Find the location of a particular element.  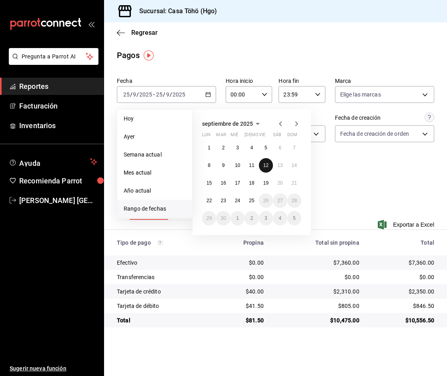

button: Regresar is located at coordinates (137, 32).